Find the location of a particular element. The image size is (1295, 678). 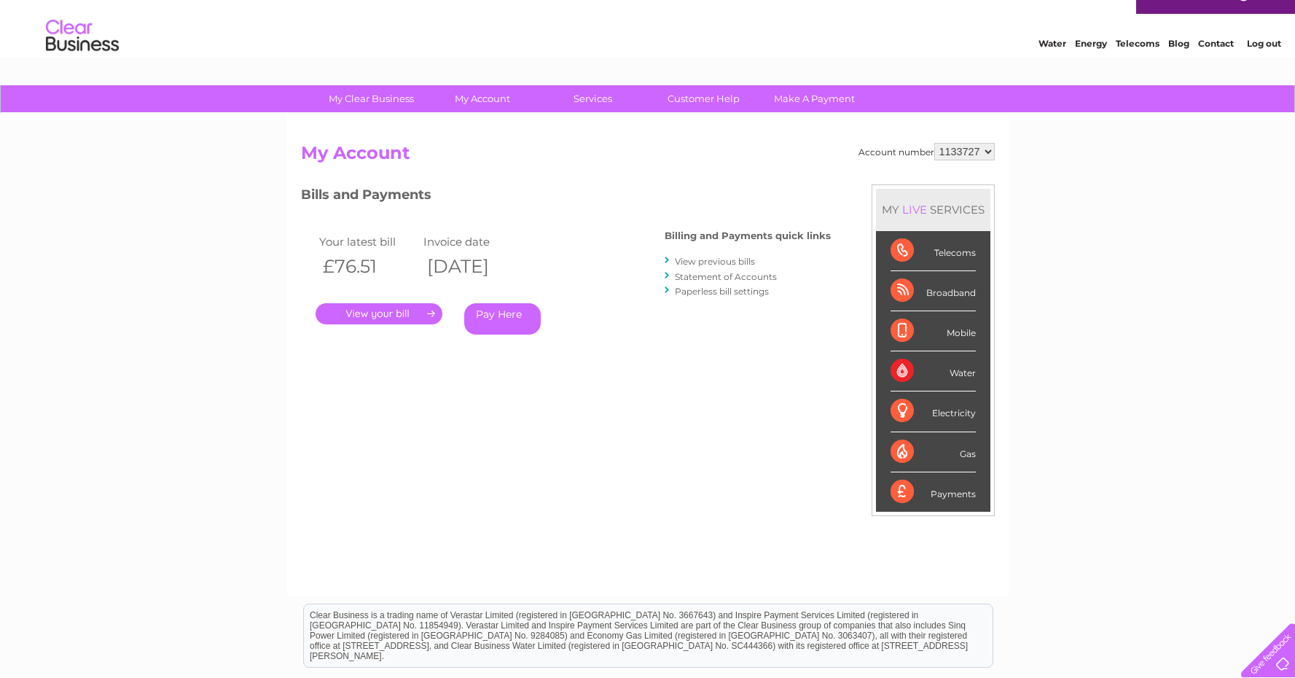

div: LIVE is located at coordinates (915, 209).